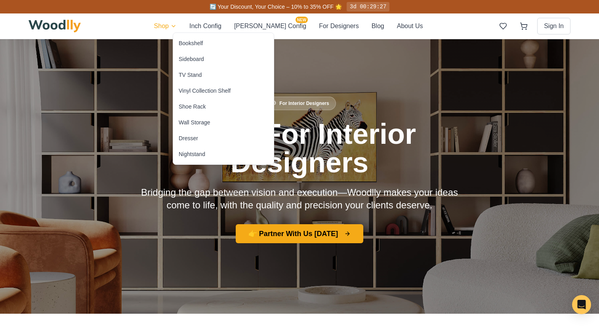  Describe the element at coordinates (191, 43) in the screenshot. I see `div: Bookshelf` at that location.